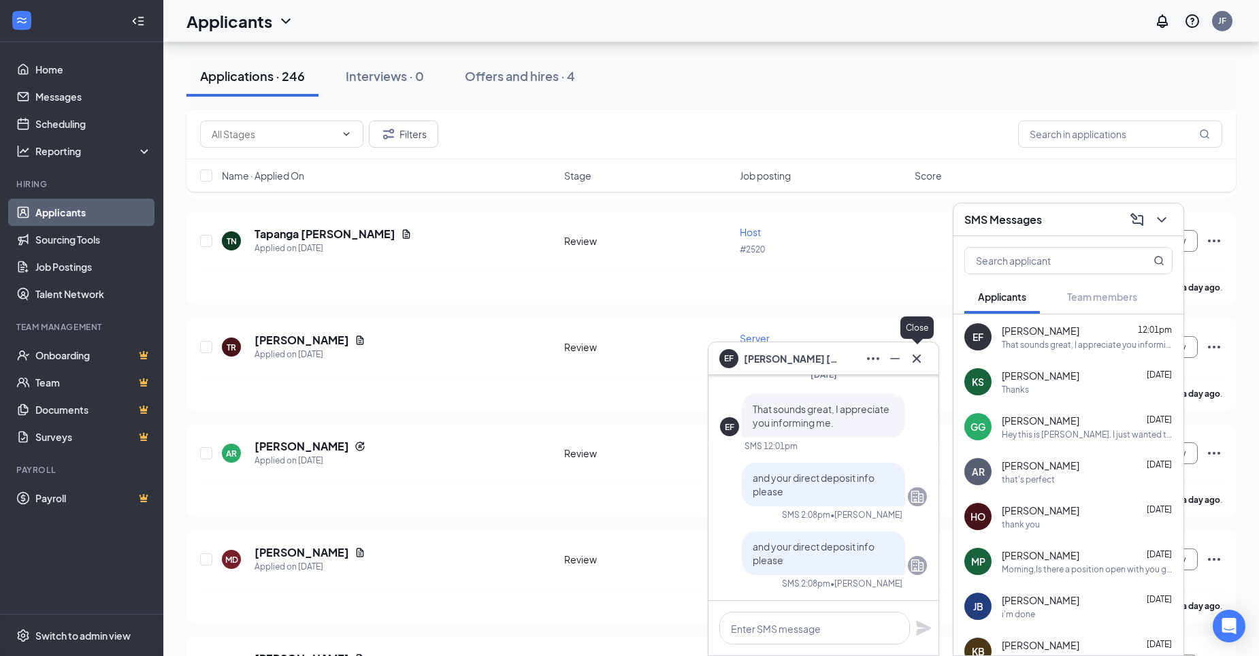  Describe the element at coordinates (83, 636) in the screenshot. I see `div: Switch to admin view` at that location.